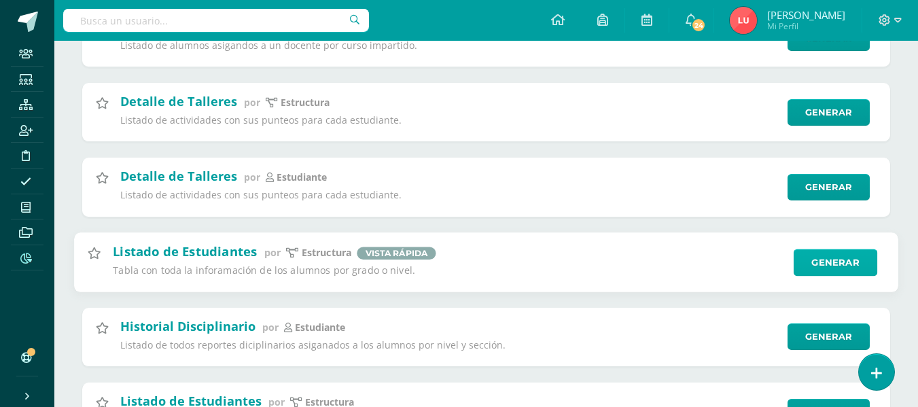  I want to click on h2: Listado de Estudiantes, so click(185, 251).